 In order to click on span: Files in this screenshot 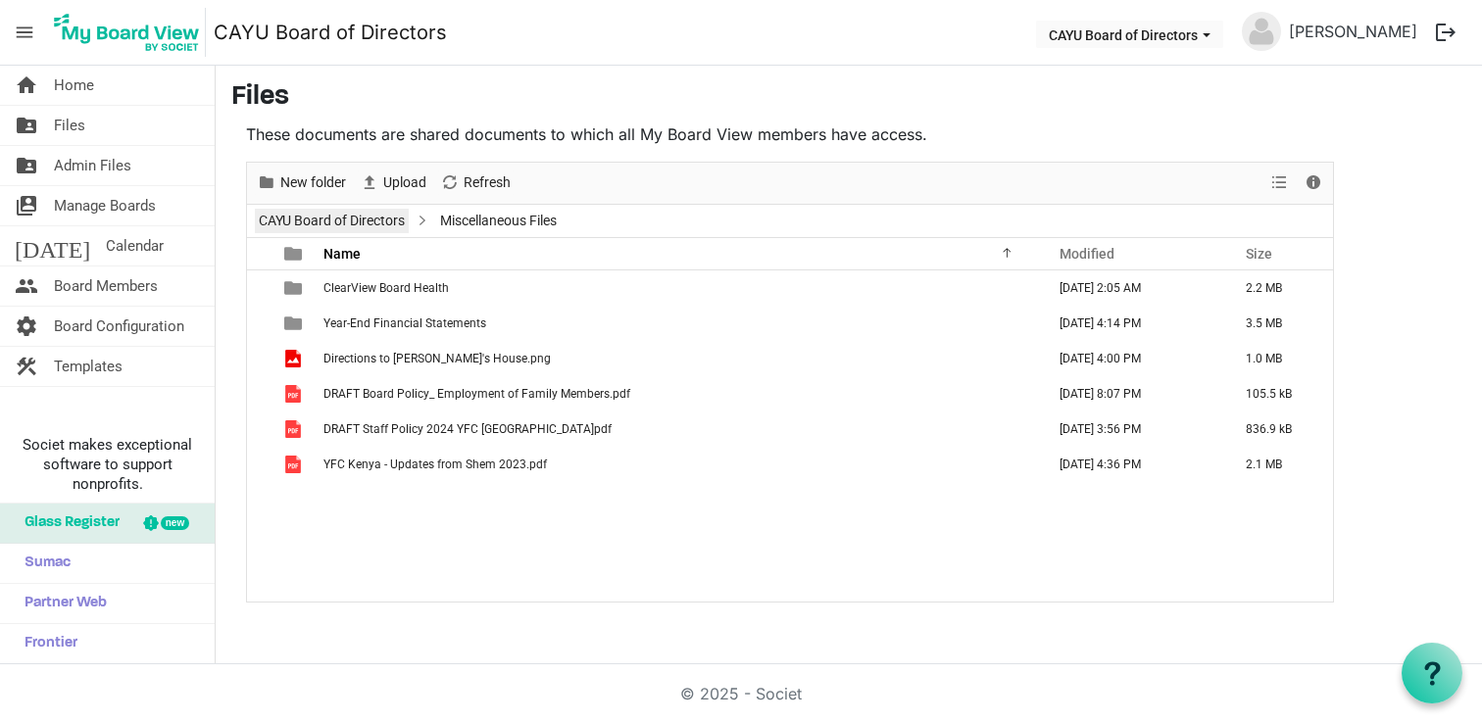, I will do `click(70, 125)`.